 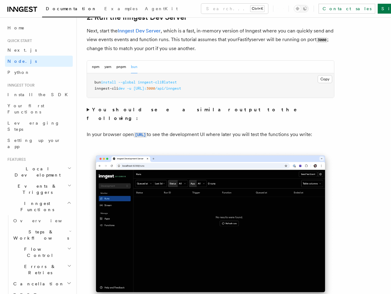 What do you see at coordinates (45, 221) in the screenshot?
I see `span: Overview` at bounding box center [45, 221].